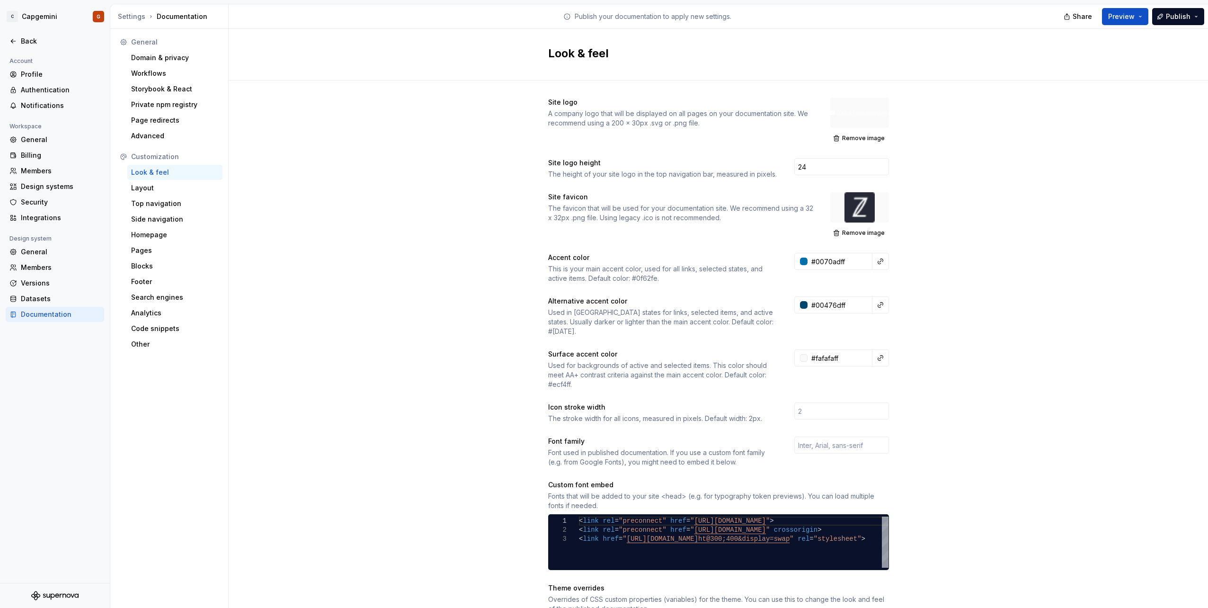 This screenshot has width=1208, height=608. What do you see at coordinates (21, 61) in the screenshot?
I see `div: Account` at bounding box center [21, 61].